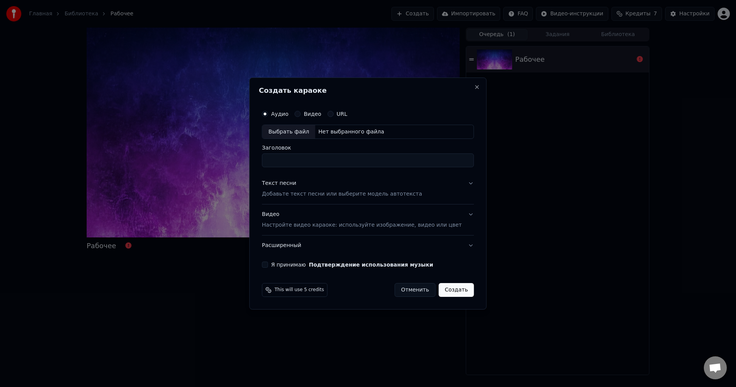  Describe the element at coordinates (456, 290) in the screenshot. I see `button: Создать` at that location.